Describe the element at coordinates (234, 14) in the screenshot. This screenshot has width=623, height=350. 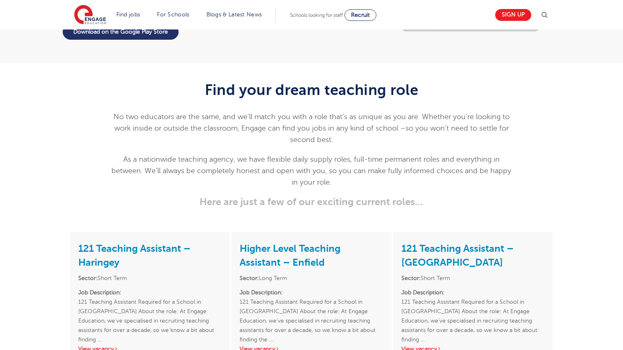
I see `a: Blogs & Latest News` at that location.